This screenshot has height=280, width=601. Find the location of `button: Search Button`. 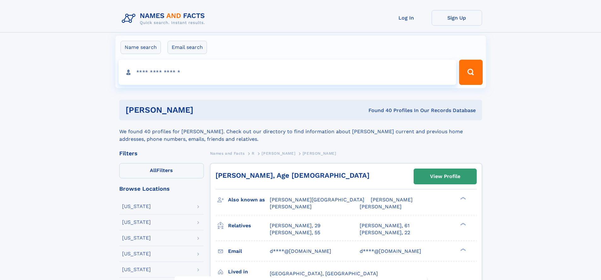

button: Search Button is located at coordinates (471, 72).